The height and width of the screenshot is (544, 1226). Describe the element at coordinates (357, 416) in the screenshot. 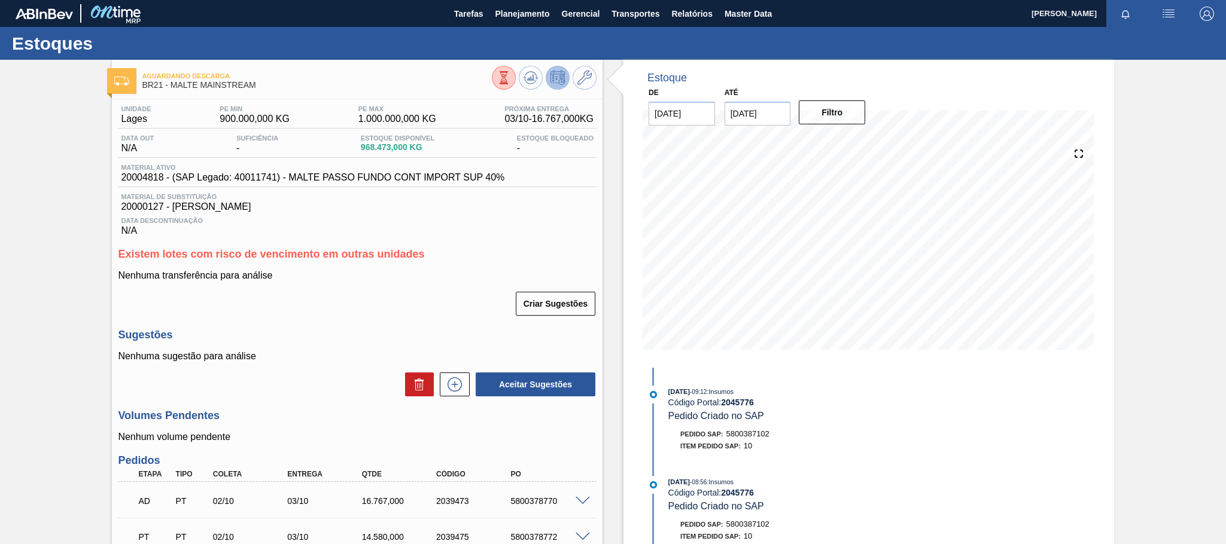

I see `h3: Volumes Pendentes` at that location.